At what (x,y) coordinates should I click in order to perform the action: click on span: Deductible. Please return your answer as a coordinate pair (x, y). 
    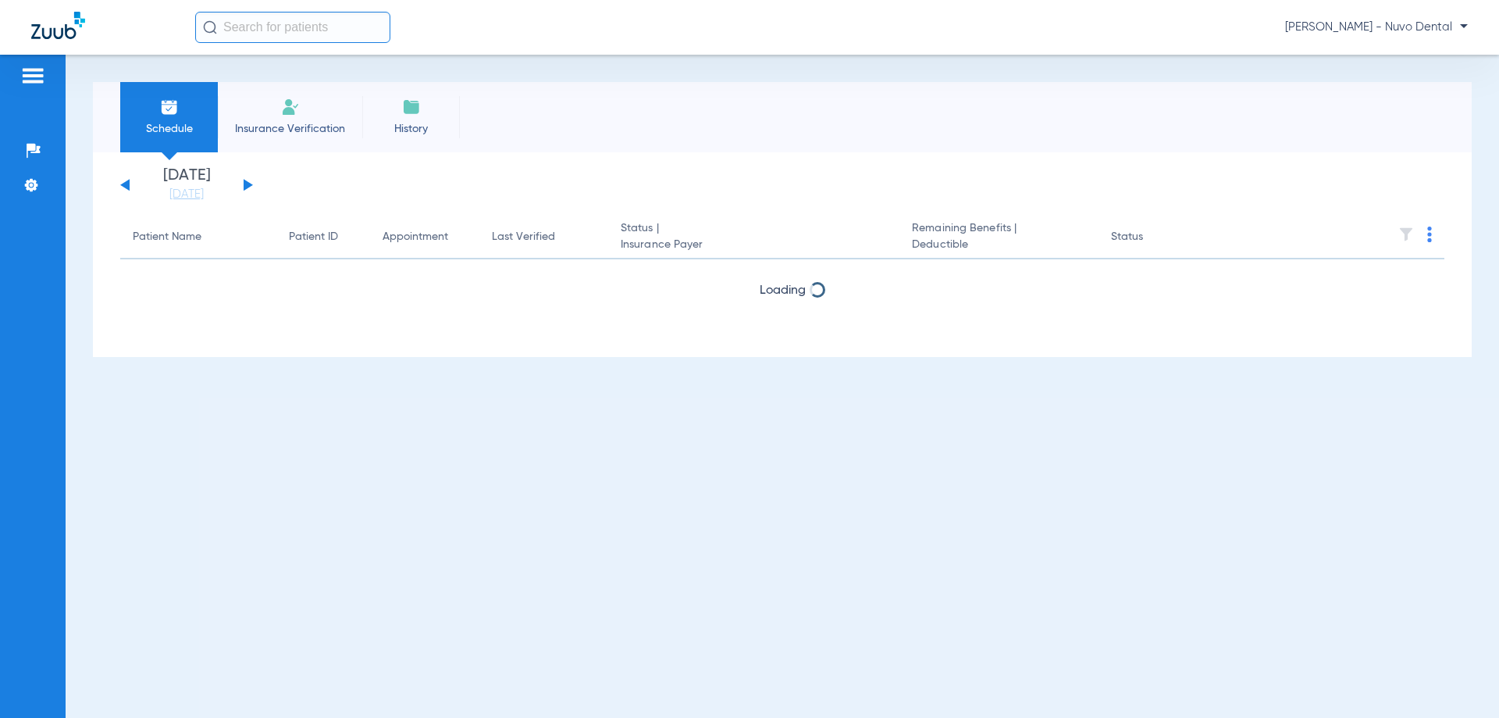
    Looking at the image, I should click on (999, 244).